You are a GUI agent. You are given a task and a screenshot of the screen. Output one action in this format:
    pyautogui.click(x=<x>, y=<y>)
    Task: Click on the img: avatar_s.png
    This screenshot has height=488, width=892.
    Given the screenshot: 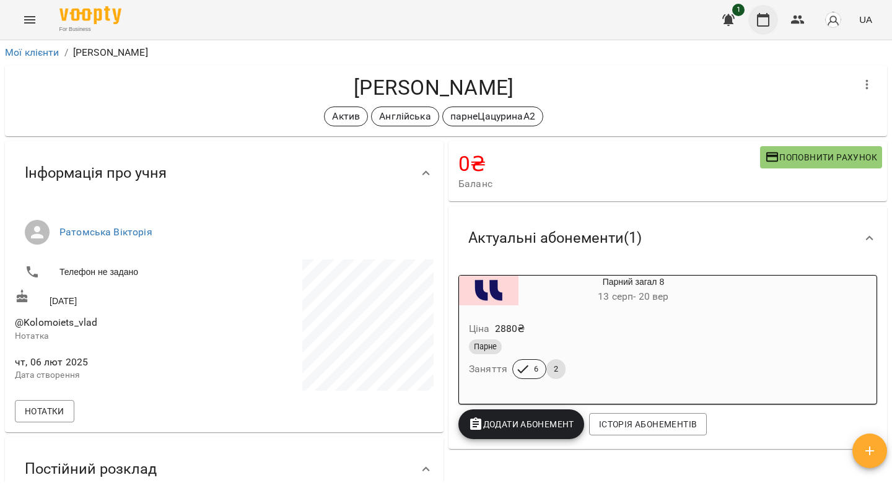 What is the action you would take?
    pyautogui.click(x=833, y=20)
    